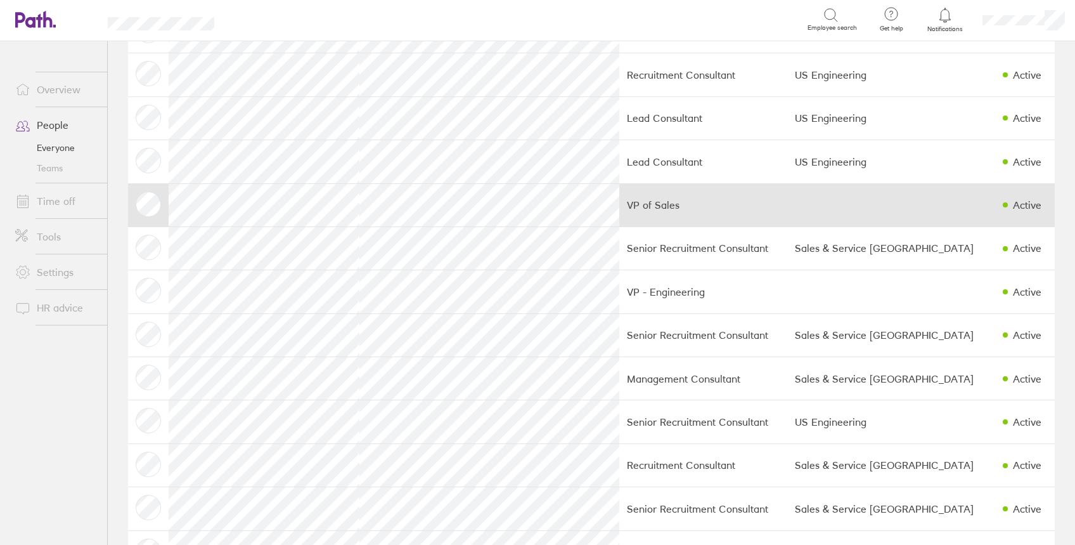  What do you see at coordinates (56, 201) in the screenshot?
I see `a: Time off` at bounding box center [56, 201].